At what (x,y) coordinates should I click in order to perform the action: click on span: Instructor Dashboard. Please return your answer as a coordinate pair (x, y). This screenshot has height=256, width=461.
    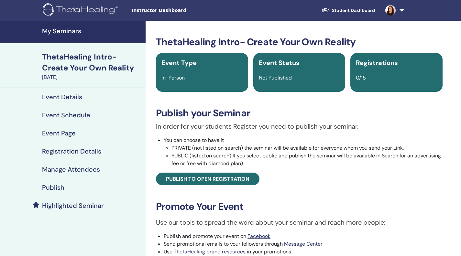
    Looking at the image, I should click on (180, 10).